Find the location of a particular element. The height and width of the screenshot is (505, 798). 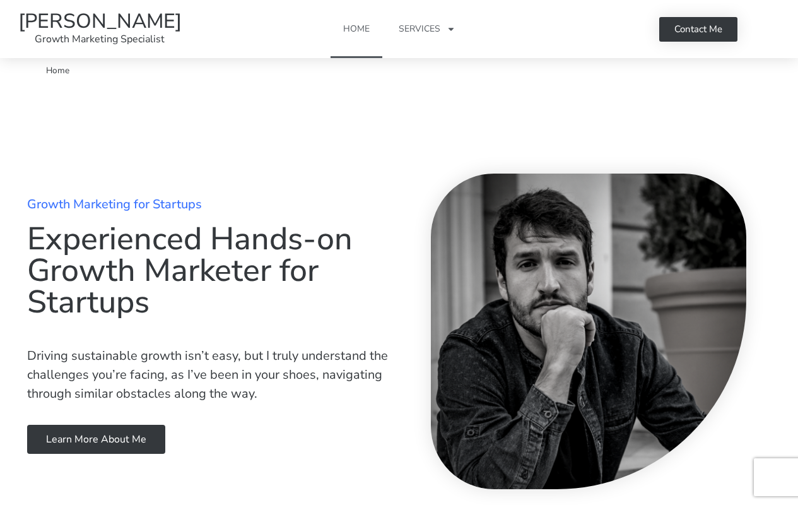

span: Contact Me is located at coordinates (698, 29).